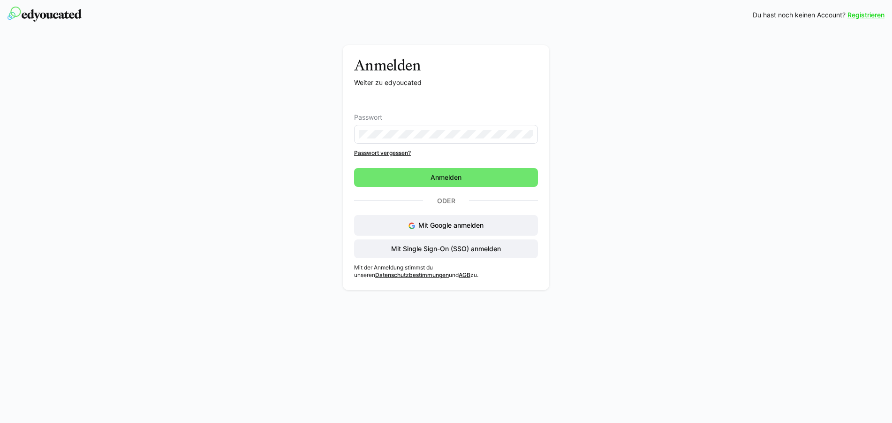 Image resolution: width=892 pixels, height=423 pixels. Describe the element at coordinates (446, 225) in the screenshot. I see `button: Mit Google anmelden` at that location.